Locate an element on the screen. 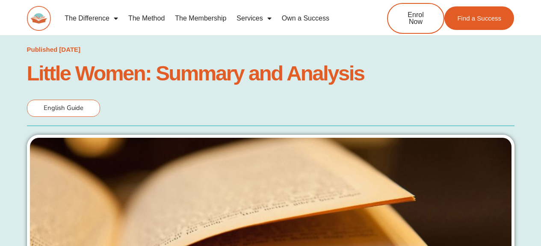 This screenshot has height=246, width=541. span: Published is located at coordinates (42, 49).